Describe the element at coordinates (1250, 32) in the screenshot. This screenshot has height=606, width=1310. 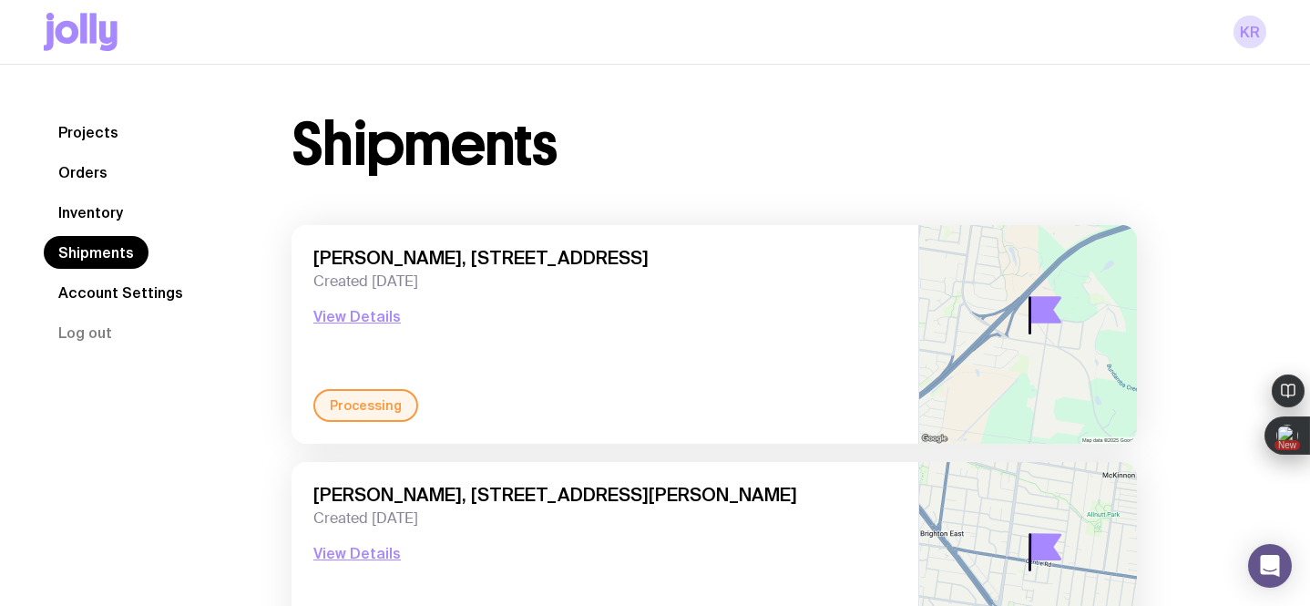
I see `a: KR` at that location.